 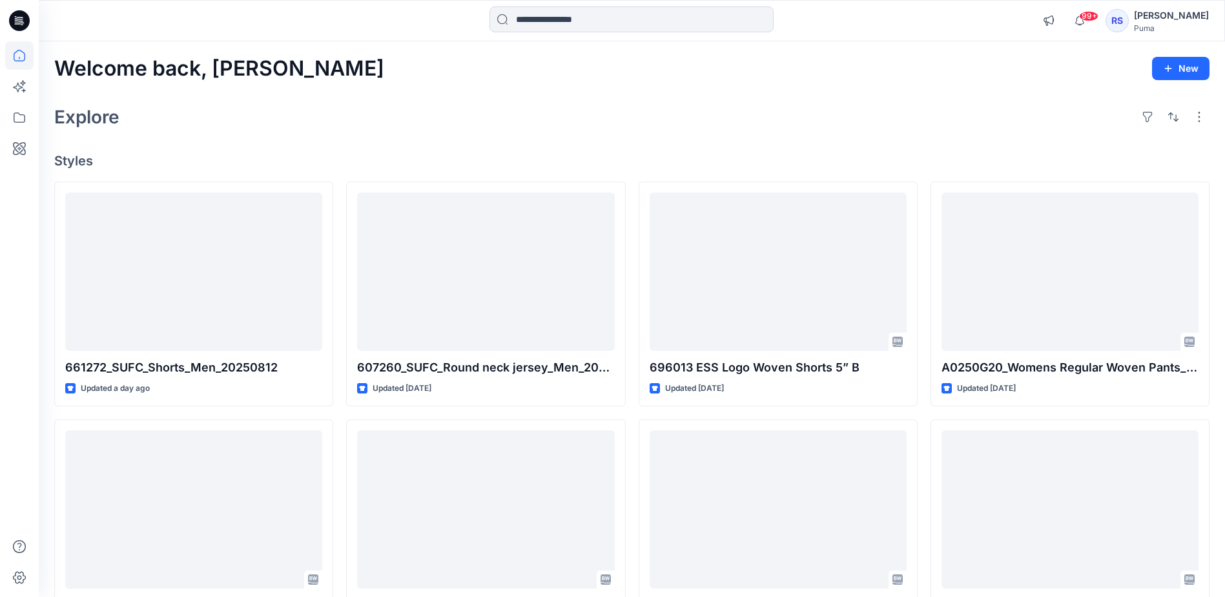 I want to click on p: 661272_SUFC_Shorts_Men_20250812, so click(x=194, y=367).